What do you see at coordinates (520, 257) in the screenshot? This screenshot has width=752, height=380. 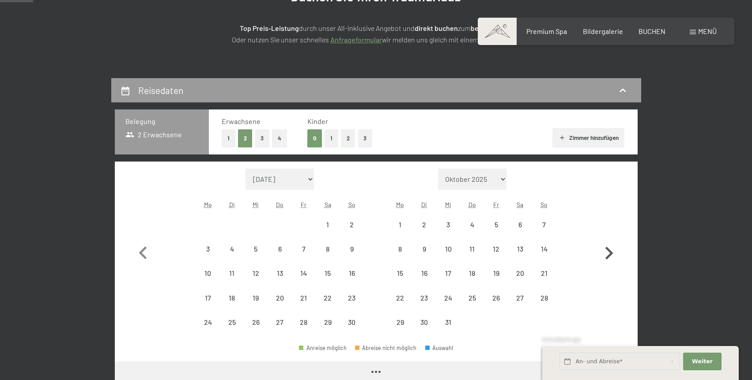 I see `div: 13` at bounding box center [520, 257].